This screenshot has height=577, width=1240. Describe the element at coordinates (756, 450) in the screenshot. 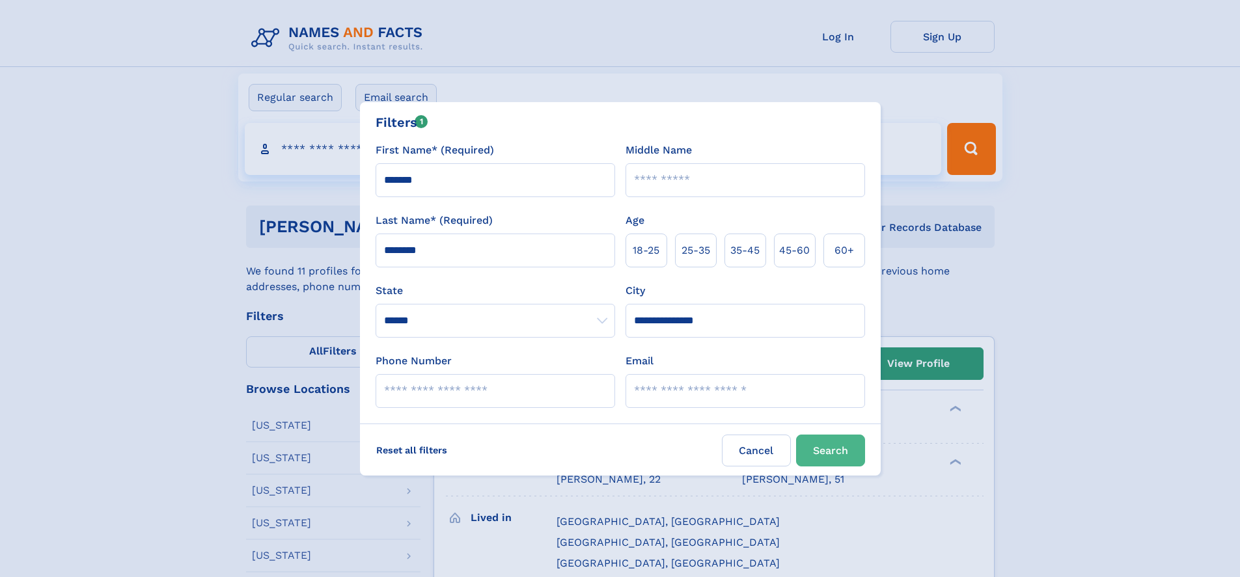

I see `label: Cancel` at that location.